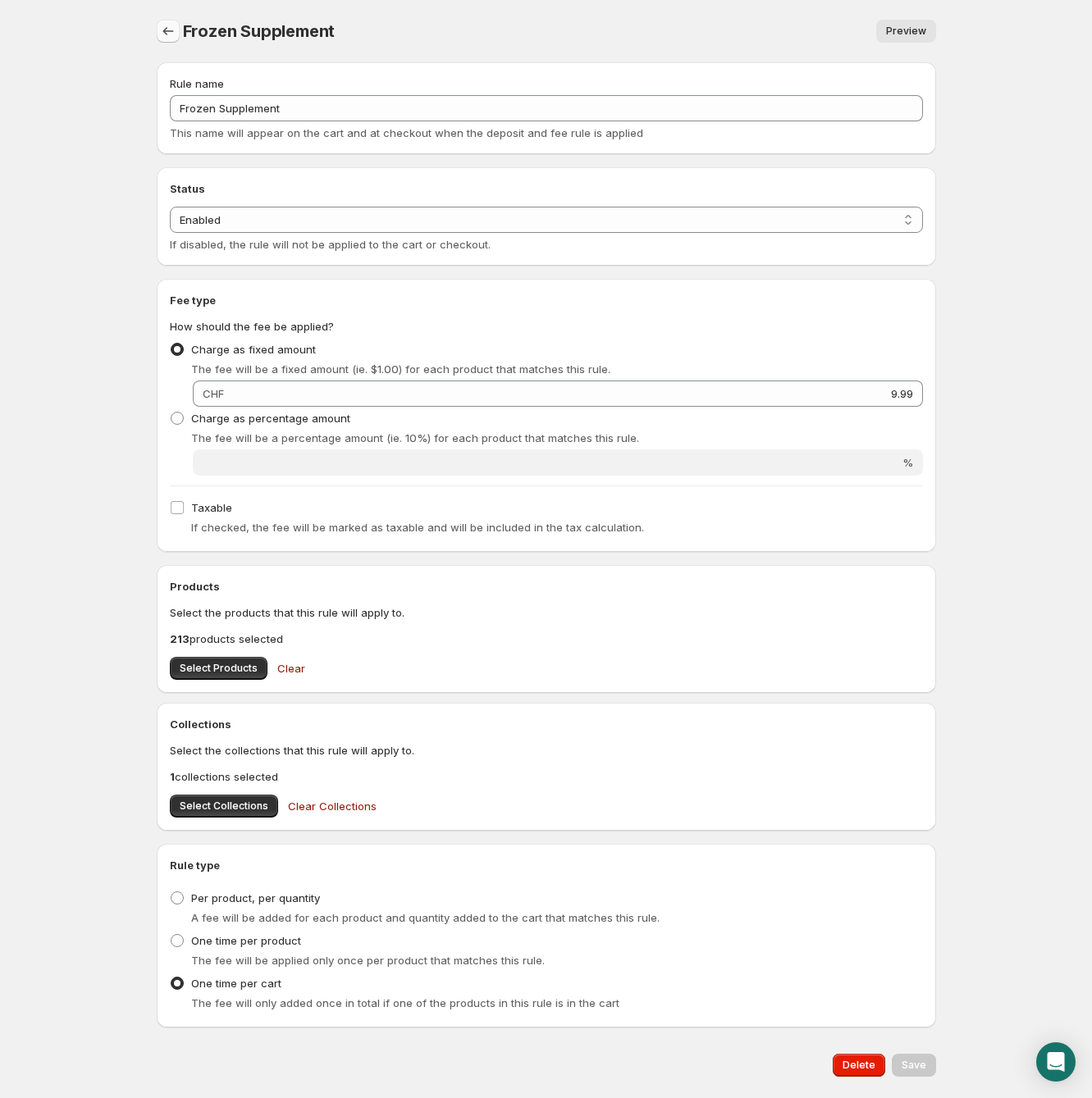 Image resolution: width=1092 pixels, height=1098 pixels. What do you see at coordinates (546, 724) in the screenshot?
I see `h2: Collections` at bounding box center [546, 724].